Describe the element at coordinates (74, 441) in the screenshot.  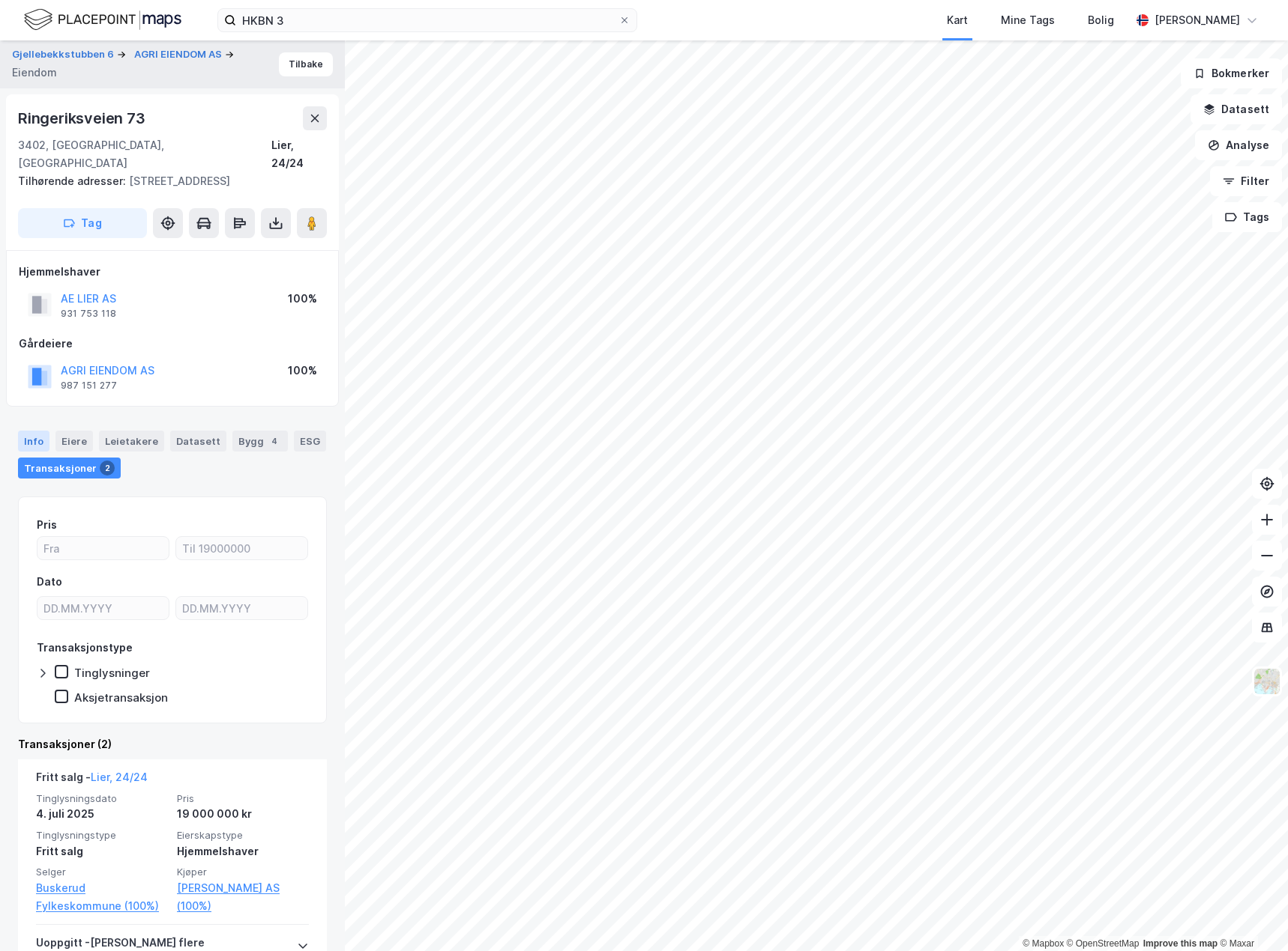
I see `div: Eiere` at that location.